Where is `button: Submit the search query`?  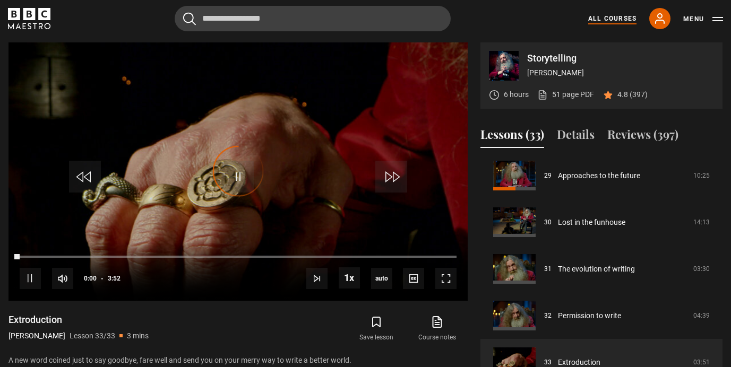 button: Submit the search query is located at coordinates (190, 19).